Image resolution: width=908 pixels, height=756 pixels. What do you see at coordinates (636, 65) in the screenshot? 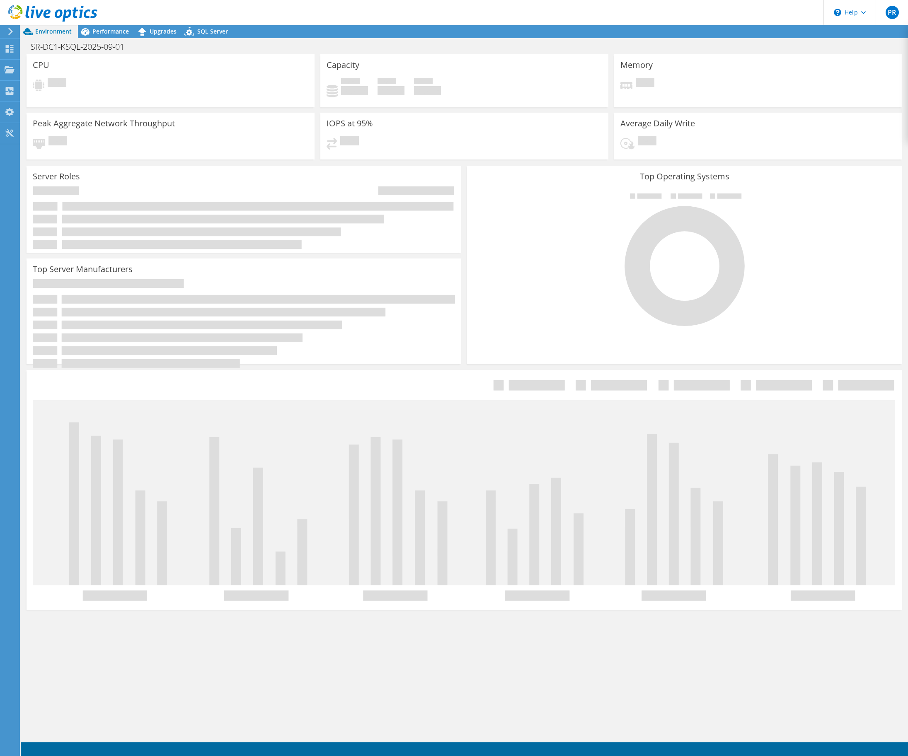
I see `h3: Memory` at bounding box center [636, 65].